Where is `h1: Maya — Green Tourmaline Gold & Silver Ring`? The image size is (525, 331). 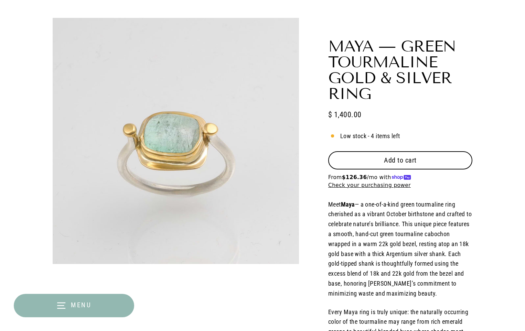
h1: Maya — Green Tourmaline Gold & Silver Ring is located at coordinates (400, 70).